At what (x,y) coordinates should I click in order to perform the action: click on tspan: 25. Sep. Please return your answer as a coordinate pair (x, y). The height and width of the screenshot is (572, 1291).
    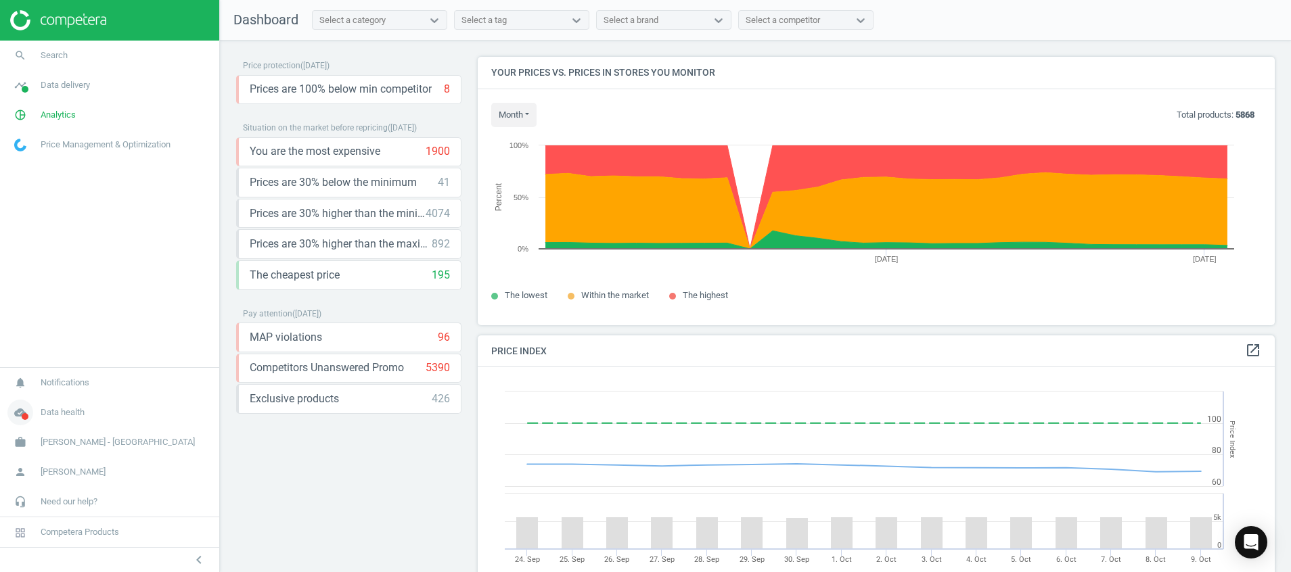
    Looking at the image, I should click on (572, 559).